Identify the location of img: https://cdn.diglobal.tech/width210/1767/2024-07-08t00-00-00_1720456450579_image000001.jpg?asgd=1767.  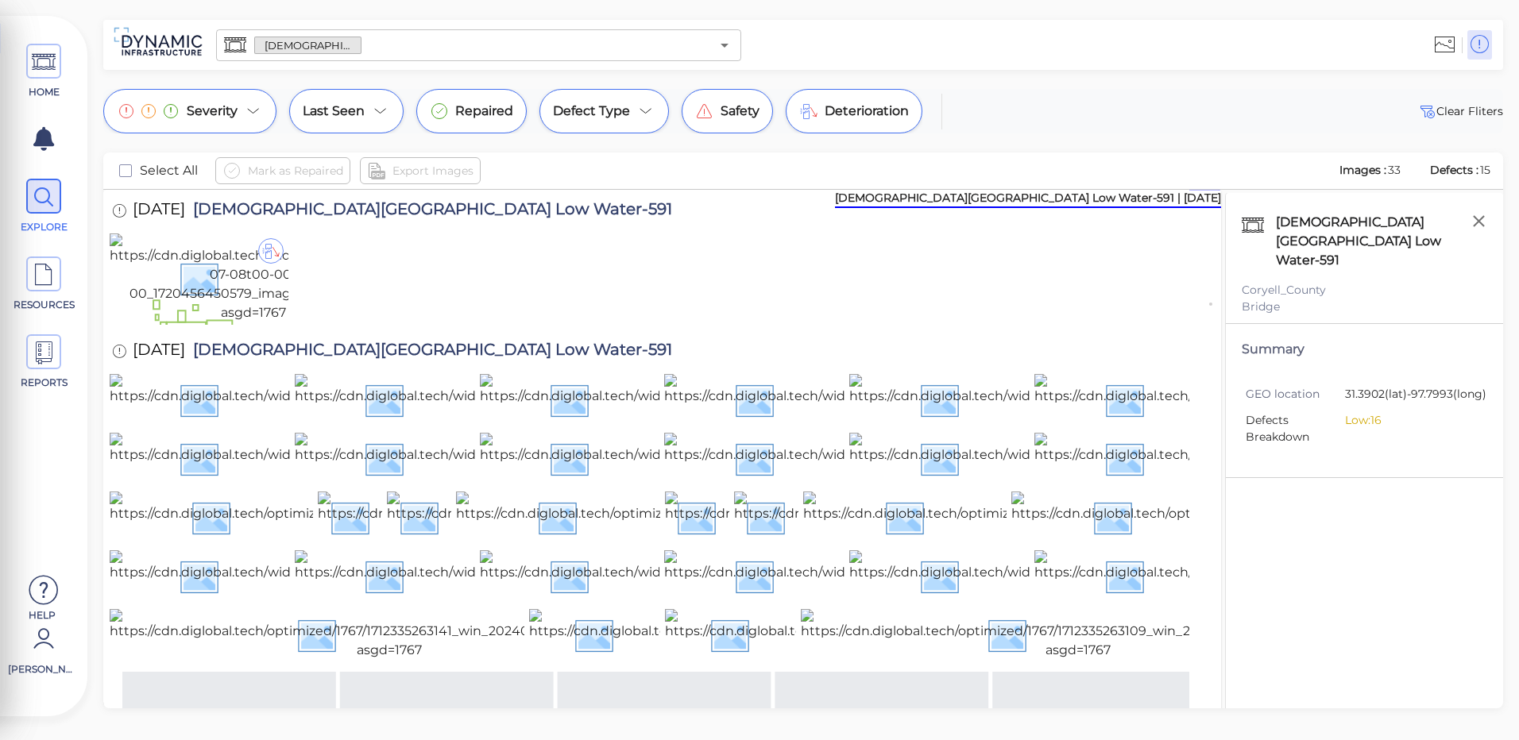
(253, 278).